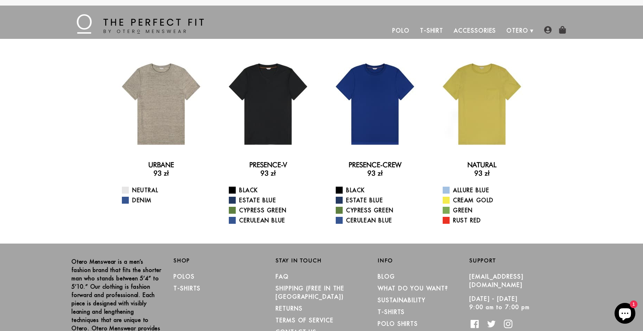 The height and width of the screenshot is (331, 643). Describe the element at coordinates (548, 30) in the screenshot. I see `img: user-account-icon.png` at that location.